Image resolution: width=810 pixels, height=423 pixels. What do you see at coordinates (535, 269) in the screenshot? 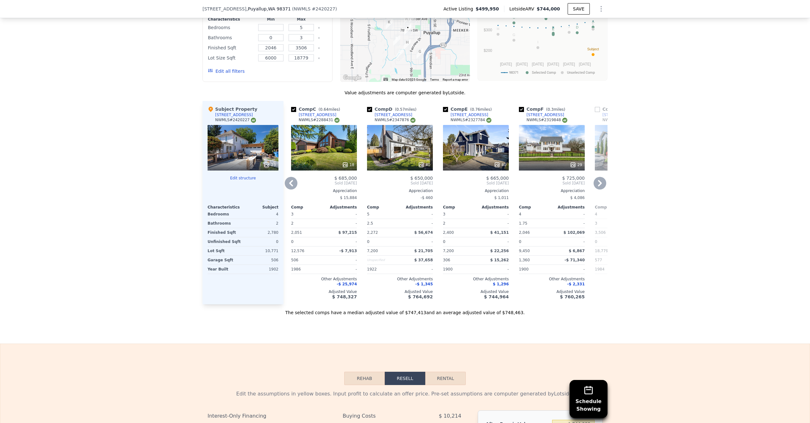
I see `div: 1900` at bounding box center [535, 269].